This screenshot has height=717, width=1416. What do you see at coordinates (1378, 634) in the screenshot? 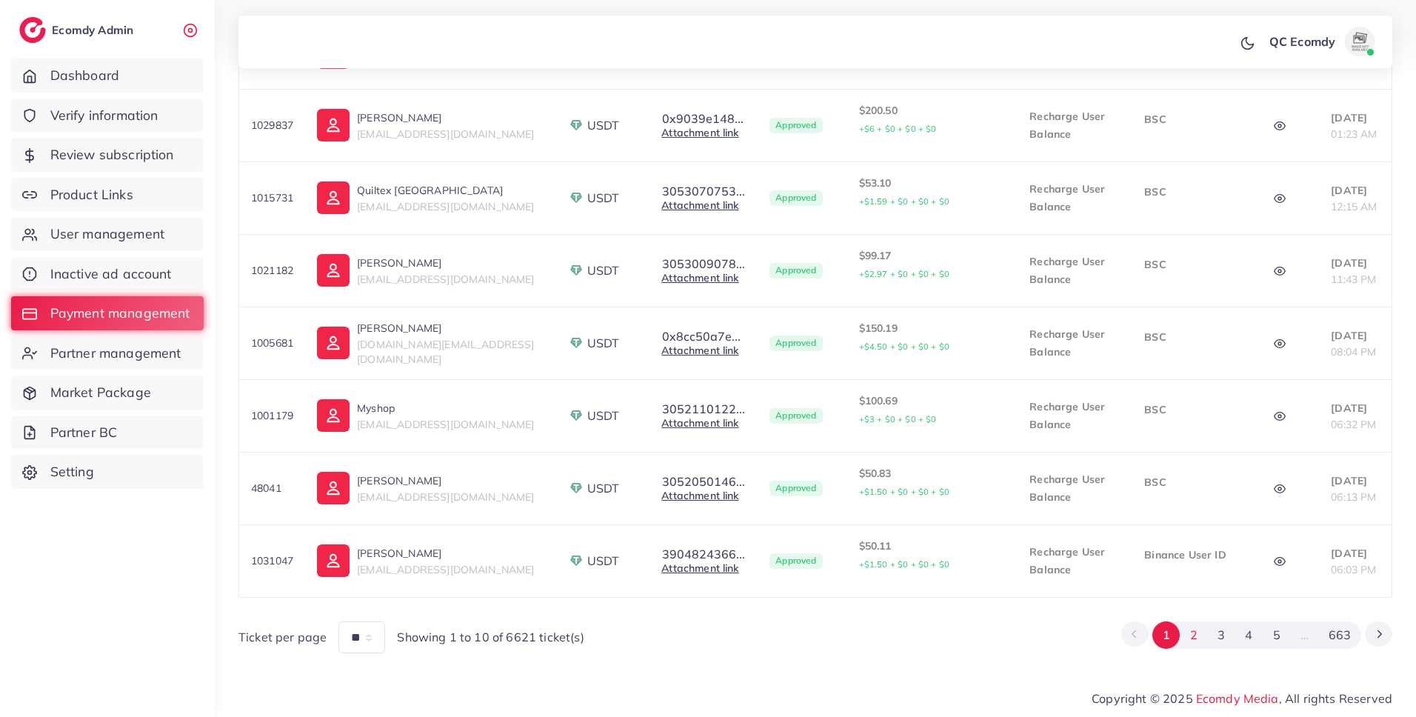
I see `button: Go to next page` at bounding box center [1378, 634].